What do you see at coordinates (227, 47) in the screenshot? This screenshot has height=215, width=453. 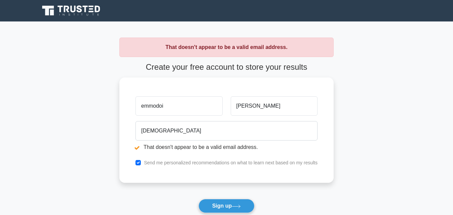 I see `strong: That doesn't appear to be a valid email address.` at bounding box center [227, 47].